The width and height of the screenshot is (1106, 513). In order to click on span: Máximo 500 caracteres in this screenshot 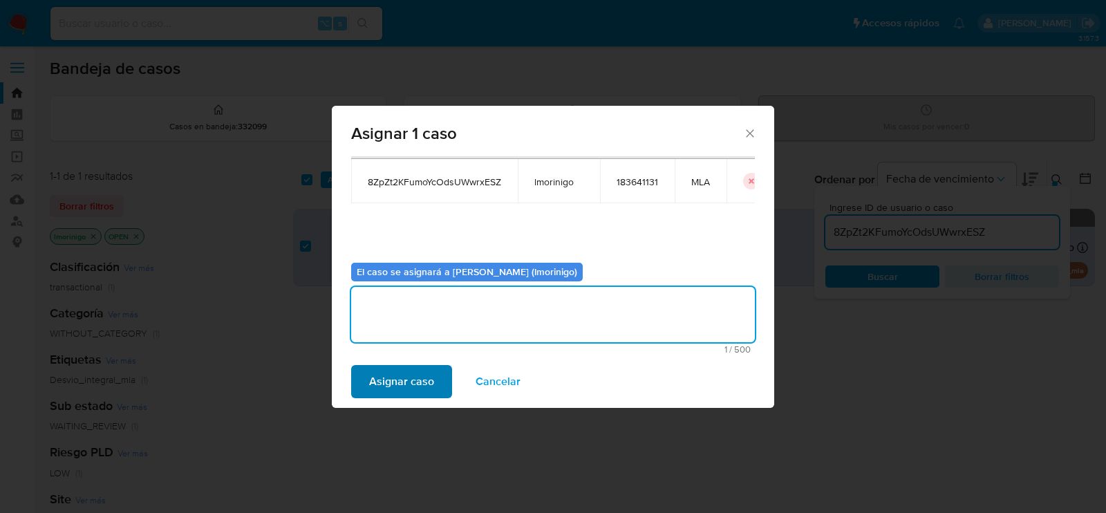, I will do `click(553, 349)`.